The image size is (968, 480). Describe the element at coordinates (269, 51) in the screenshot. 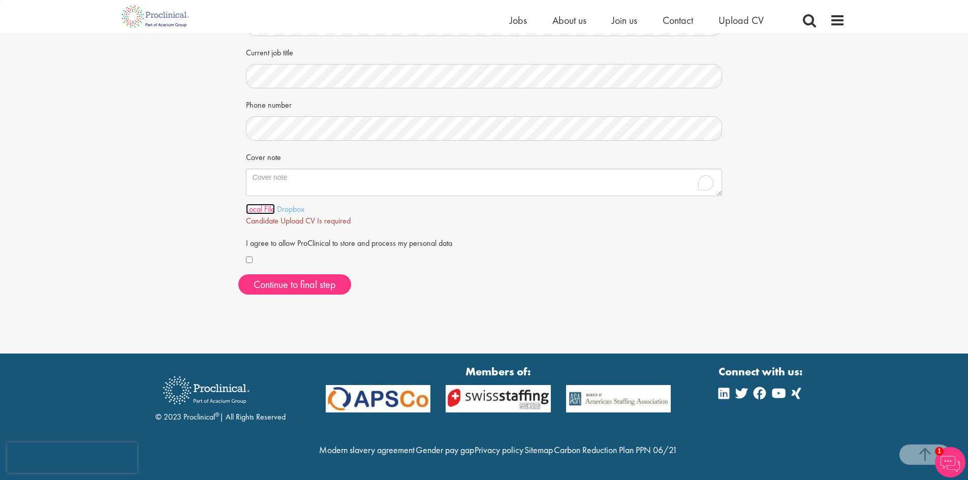

I see `label: Current job title` at that location.